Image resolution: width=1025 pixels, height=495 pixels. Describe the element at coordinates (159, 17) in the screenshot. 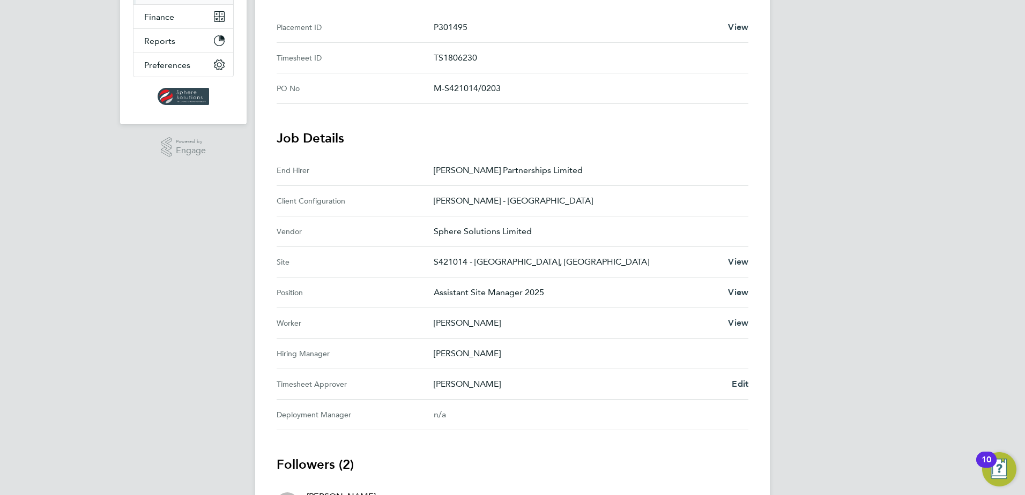

I see `span: Finance` at that location.